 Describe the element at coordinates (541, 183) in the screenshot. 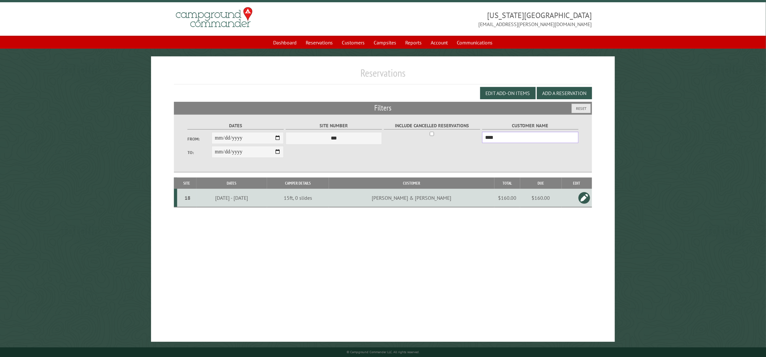

I see `th: Due` at that location.